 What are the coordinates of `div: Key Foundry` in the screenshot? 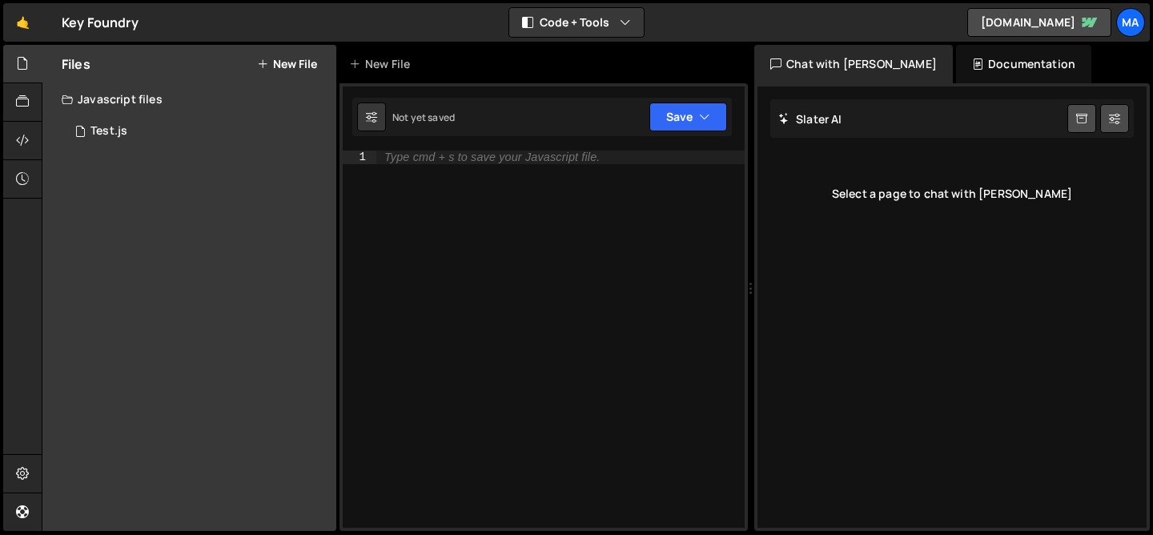 It's located at (100, 22).